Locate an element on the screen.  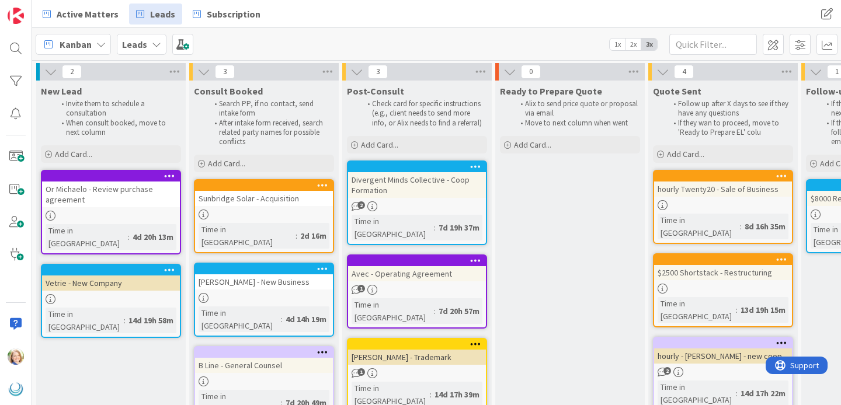
a: Subscription is located at coordinates (227, 14).